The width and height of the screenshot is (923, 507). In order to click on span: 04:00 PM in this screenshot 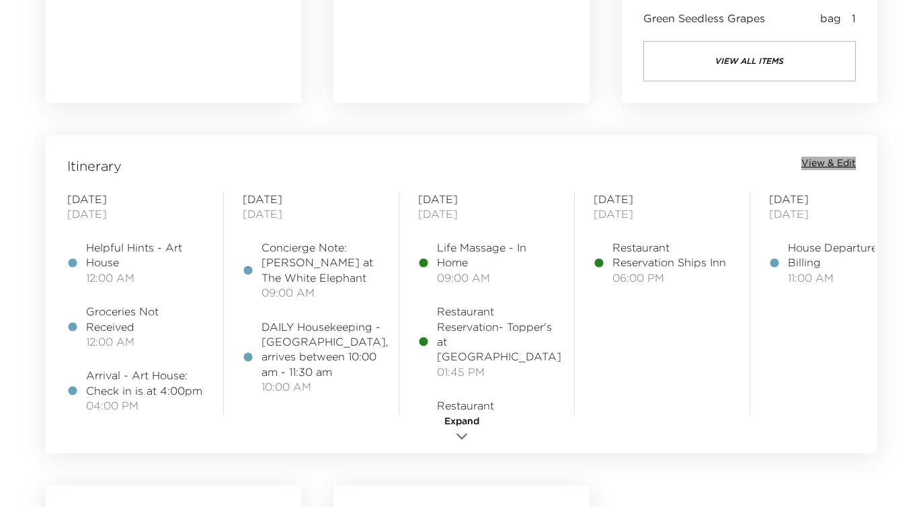, I will do `click(145, 405)`.